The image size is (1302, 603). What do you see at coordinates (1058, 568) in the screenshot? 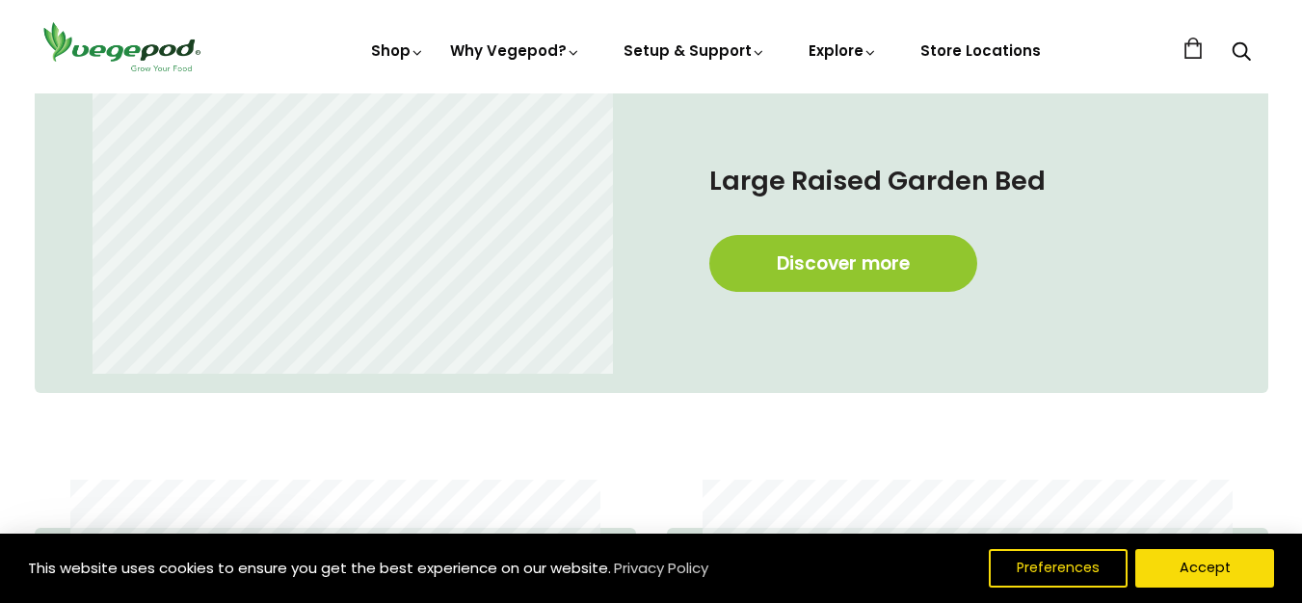
I see `button: Preferences` at bounding box center [1058, 568].